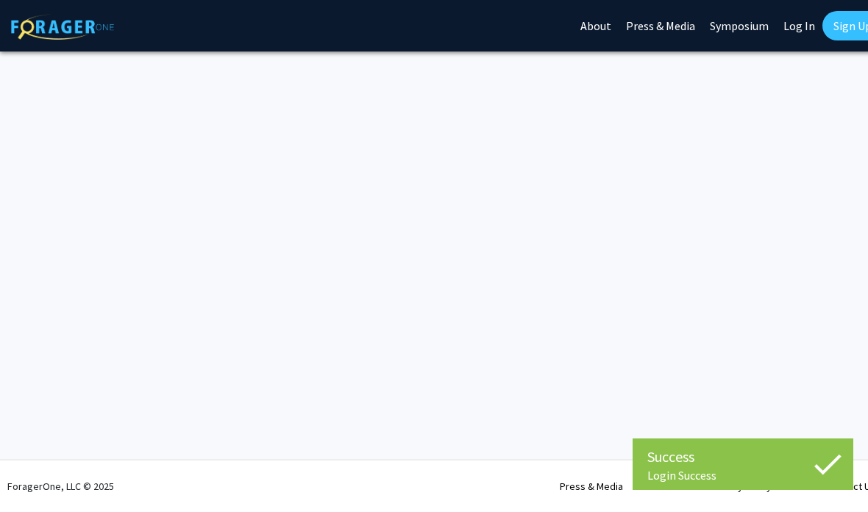 The image size is (868, 512). Describe the element at coordinates (62, 26) in the screenshot. I see `img: ForagerOne Logo` at that location.